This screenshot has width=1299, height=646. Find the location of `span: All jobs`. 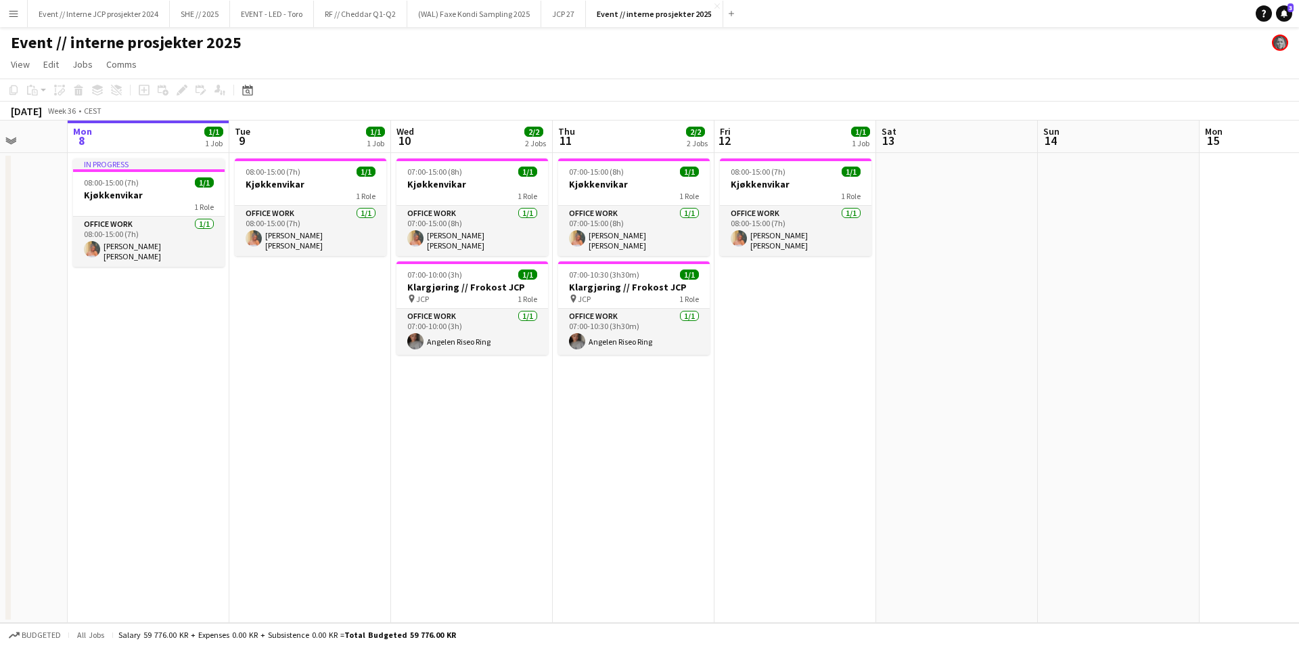

span: All jobs is located at coordinates (91, 634).